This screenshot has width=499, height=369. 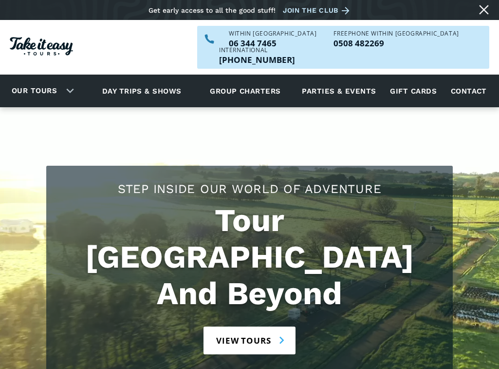 What do you see at coordinates (34, 91) in the screenshot?
I see `a: Our tours` at bounding box center [34, 91].